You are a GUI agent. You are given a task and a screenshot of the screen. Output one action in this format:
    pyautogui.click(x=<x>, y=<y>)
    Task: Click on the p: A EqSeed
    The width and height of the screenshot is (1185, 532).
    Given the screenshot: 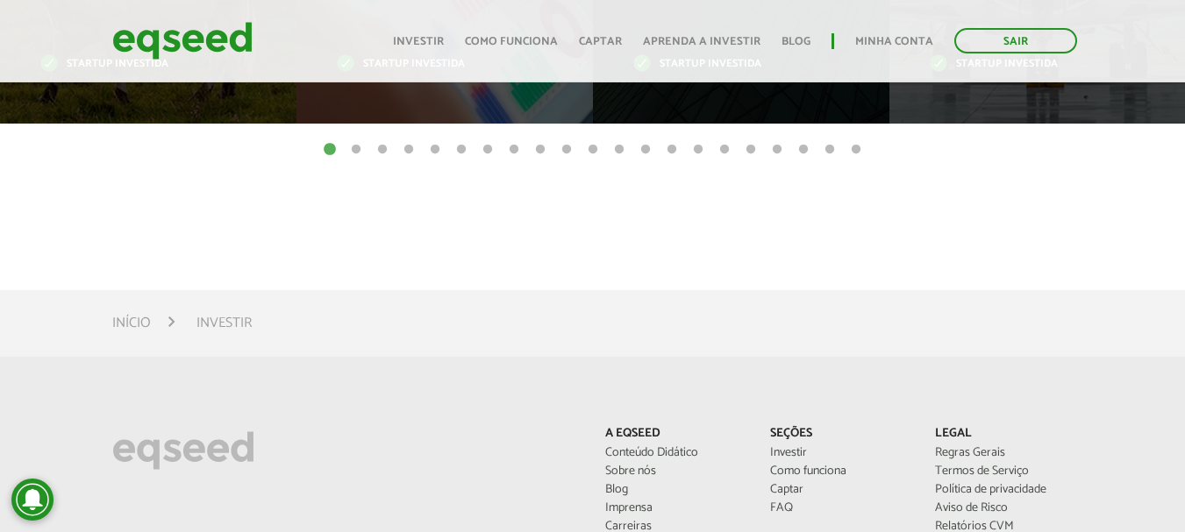 What is the action you would take?
    pyautogui.click(x=675, y=434)
    